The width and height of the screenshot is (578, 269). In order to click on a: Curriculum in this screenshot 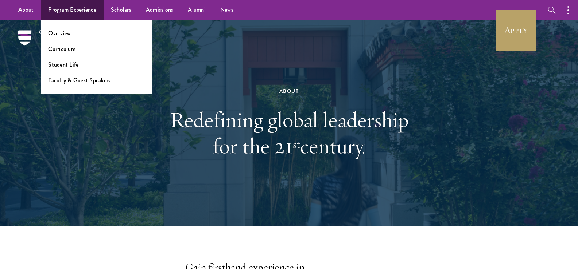, I will do `click(62, 49)`.